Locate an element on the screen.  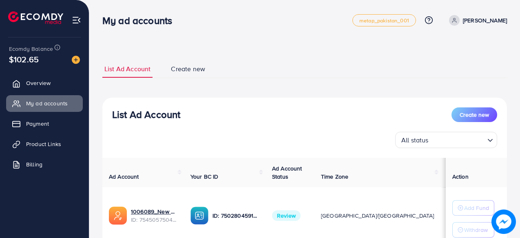
span: Ad Account is located at coordinates (124, 177).